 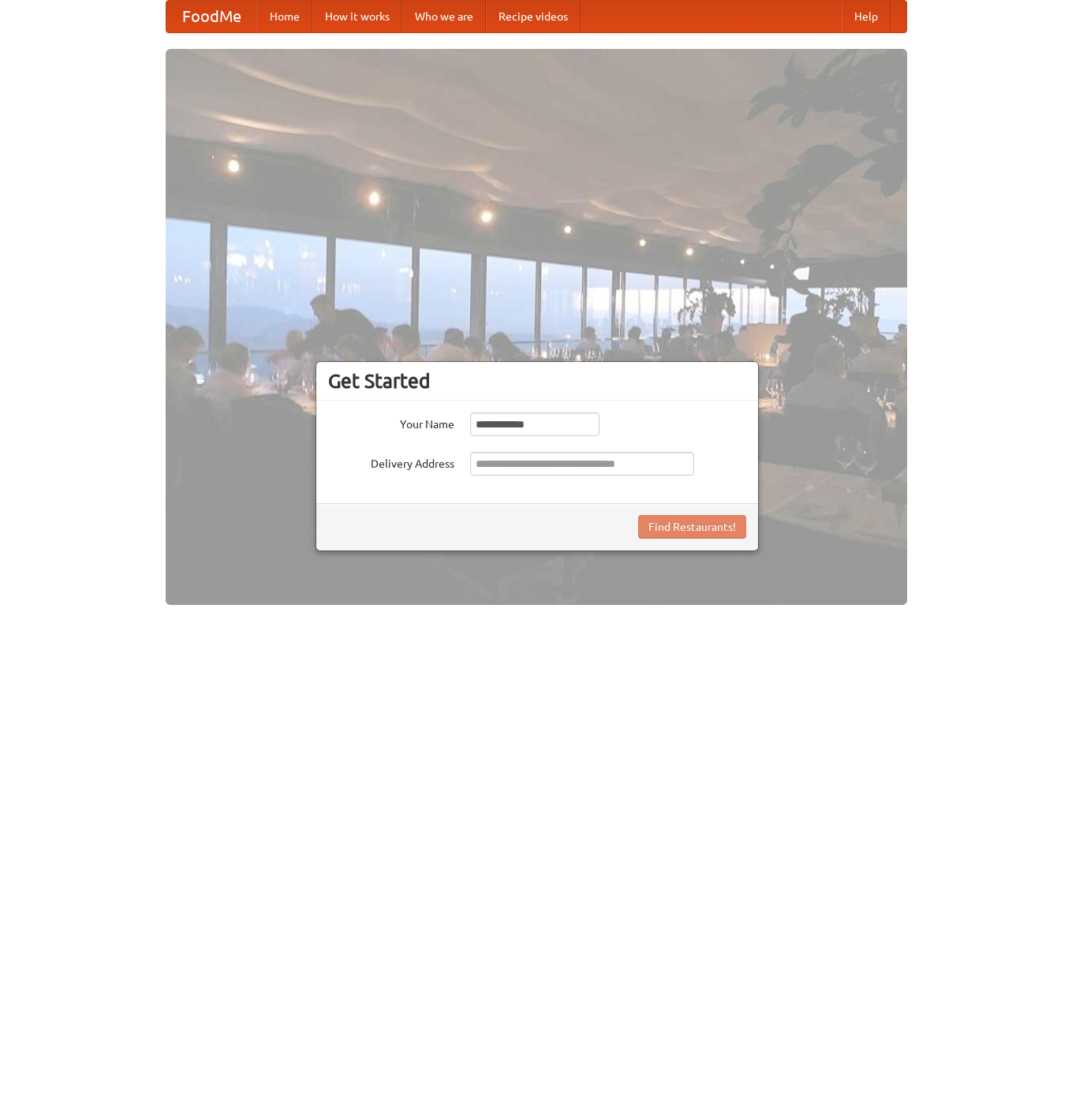 What do you see at coordinates (285, 17) in the screenshot?
I see `a: Home` at bounding box center [285, 17].